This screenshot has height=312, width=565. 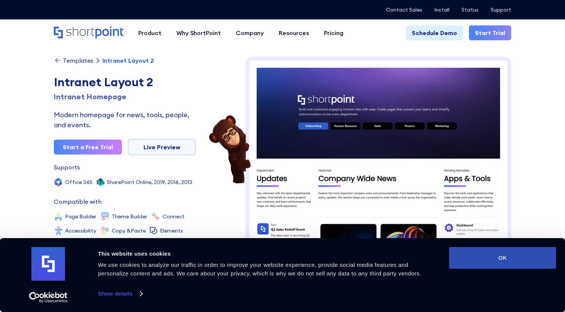 What do you see at coordinates (490, 33) in the screenshot?
I see `a: Start Trial` at bounding box center [490, 33].